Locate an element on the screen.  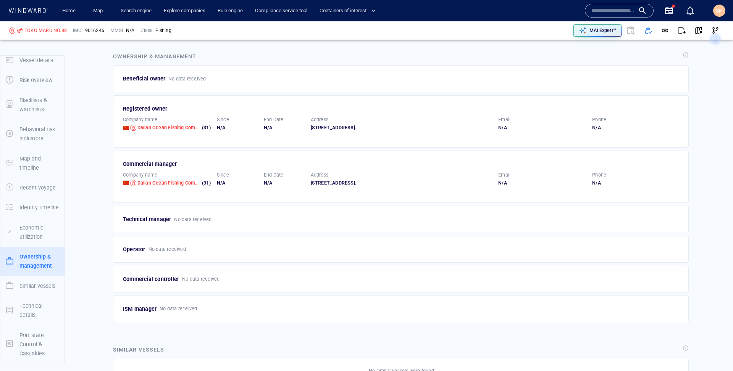
div: tooltips.createAOI is located at coordinates (549, 33).